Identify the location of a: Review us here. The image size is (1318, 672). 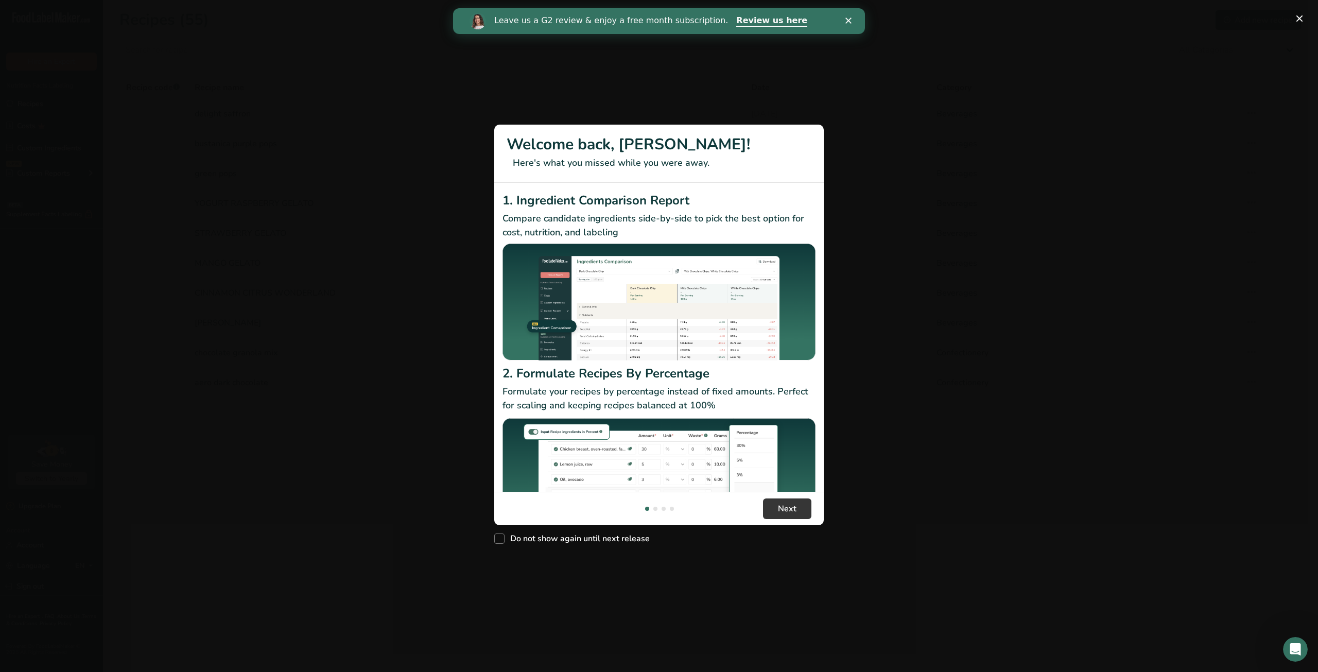
(319, 13).